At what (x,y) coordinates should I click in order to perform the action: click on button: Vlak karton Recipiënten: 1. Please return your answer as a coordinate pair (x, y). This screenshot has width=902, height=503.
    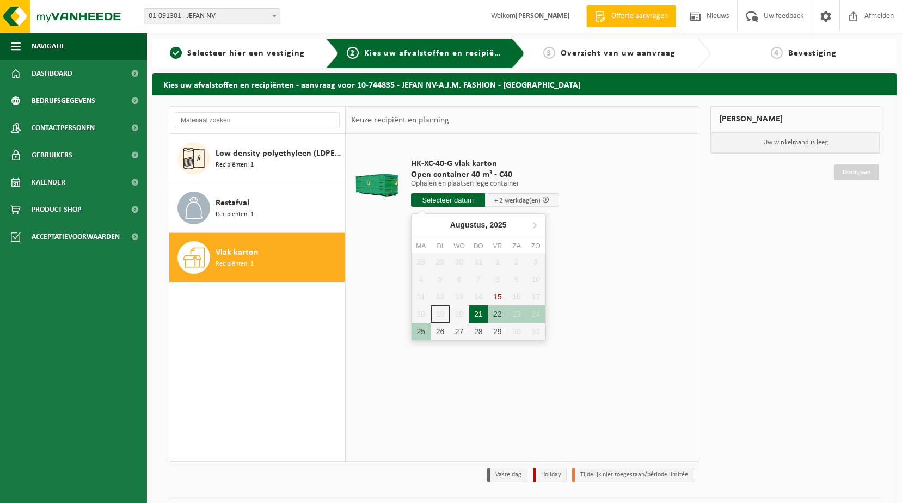
    Looking at the image, I should click on (257, 258).